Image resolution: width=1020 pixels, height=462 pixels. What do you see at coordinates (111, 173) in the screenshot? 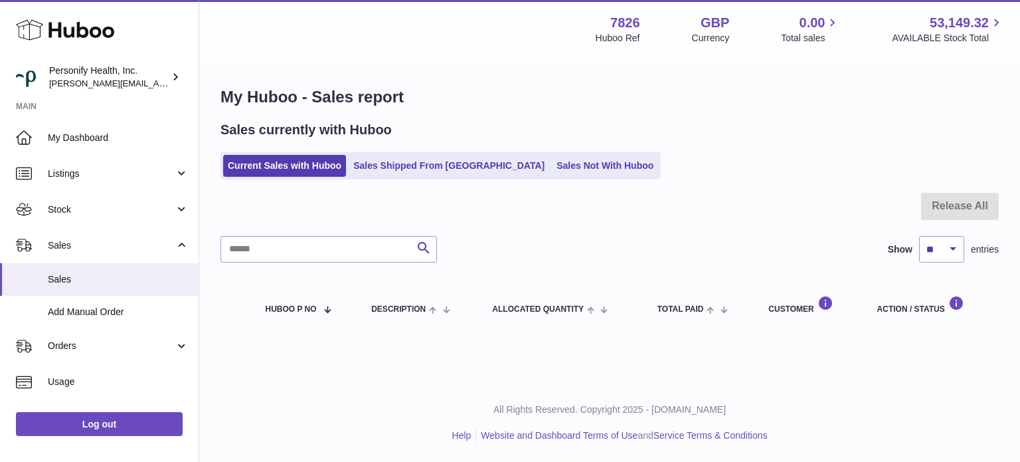
I see `span: Listings` at bounding box center [111, 173].